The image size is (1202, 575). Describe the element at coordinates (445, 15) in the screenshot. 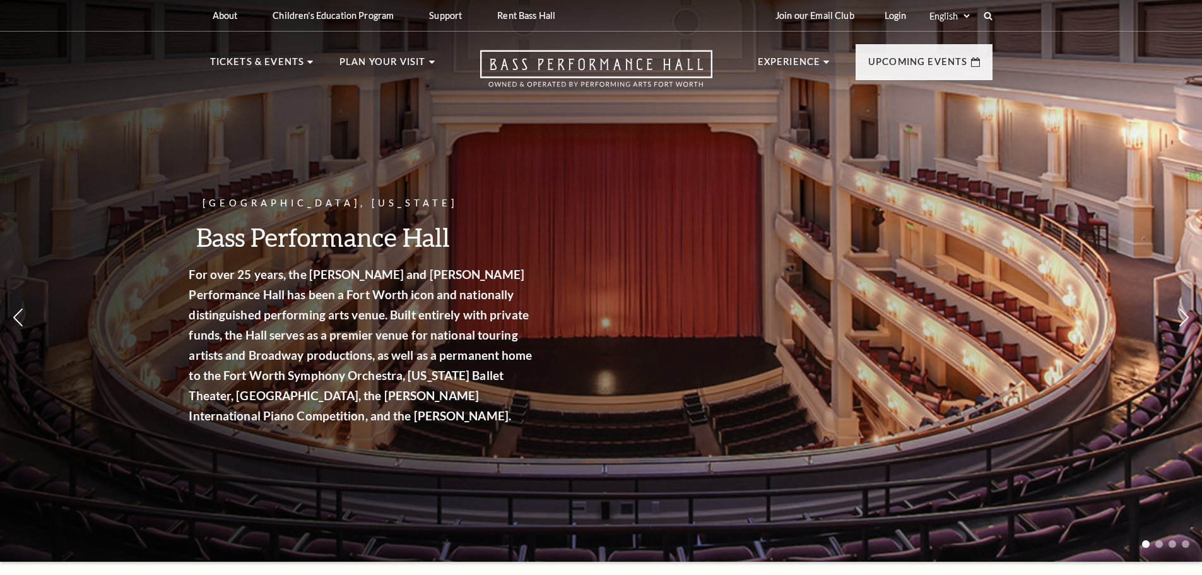

I see `p: Support` at that location.